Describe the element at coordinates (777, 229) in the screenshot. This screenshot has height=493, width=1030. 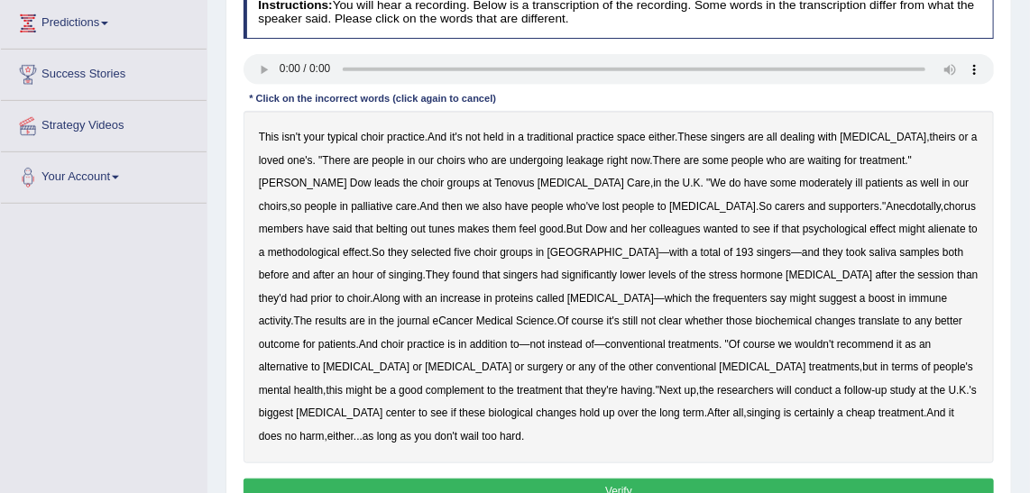
I see `b: if` at that location.